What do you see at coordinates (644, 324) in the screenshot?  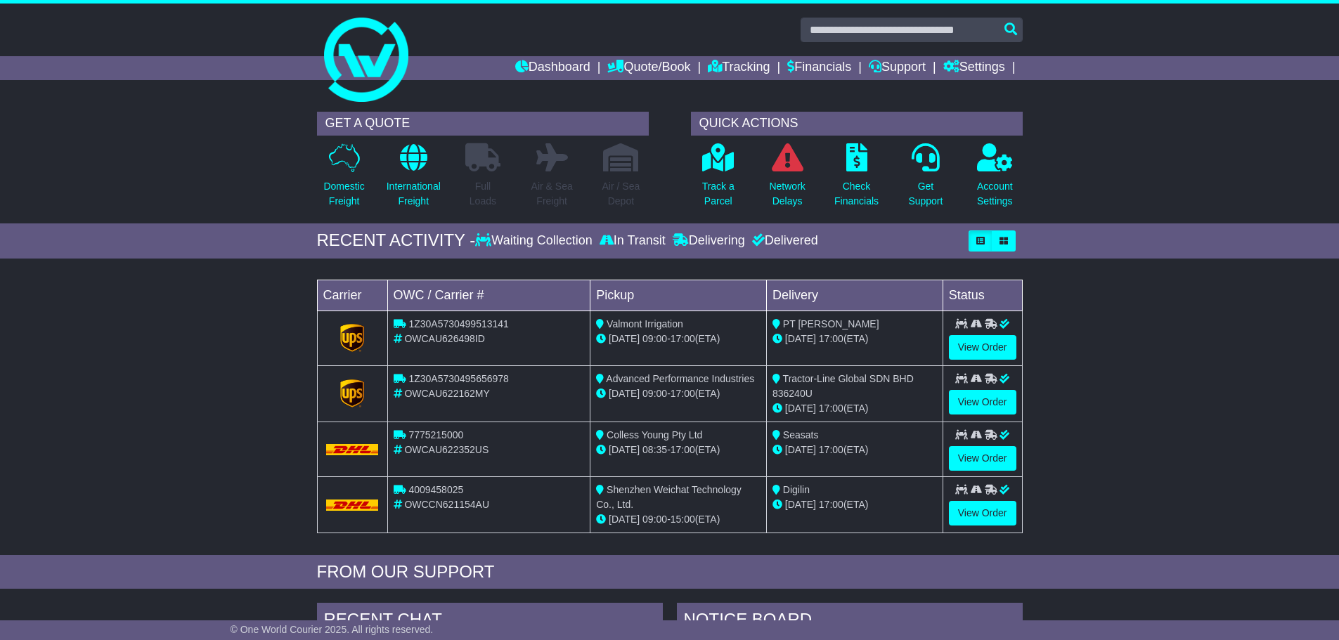 I see `span: Valmont Irrigation` at bounding box center [644, 324].